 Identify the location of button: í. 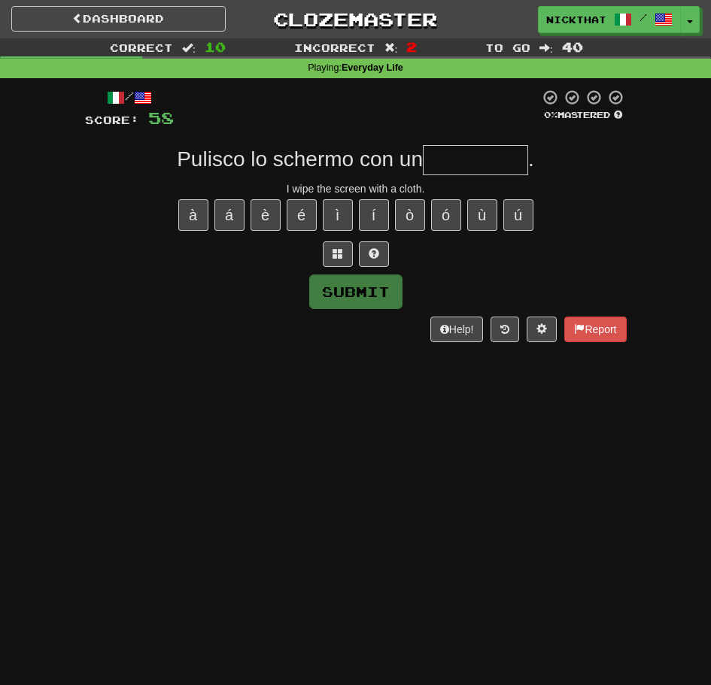
(374, 215).